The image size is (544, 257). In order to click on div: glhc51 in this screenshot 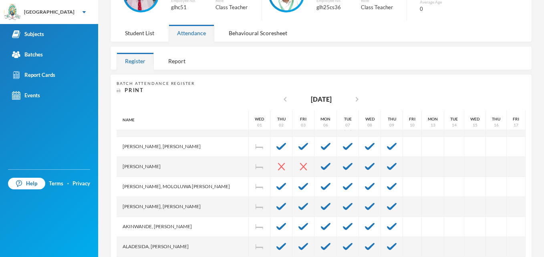, I will do `click(187, 8)`.